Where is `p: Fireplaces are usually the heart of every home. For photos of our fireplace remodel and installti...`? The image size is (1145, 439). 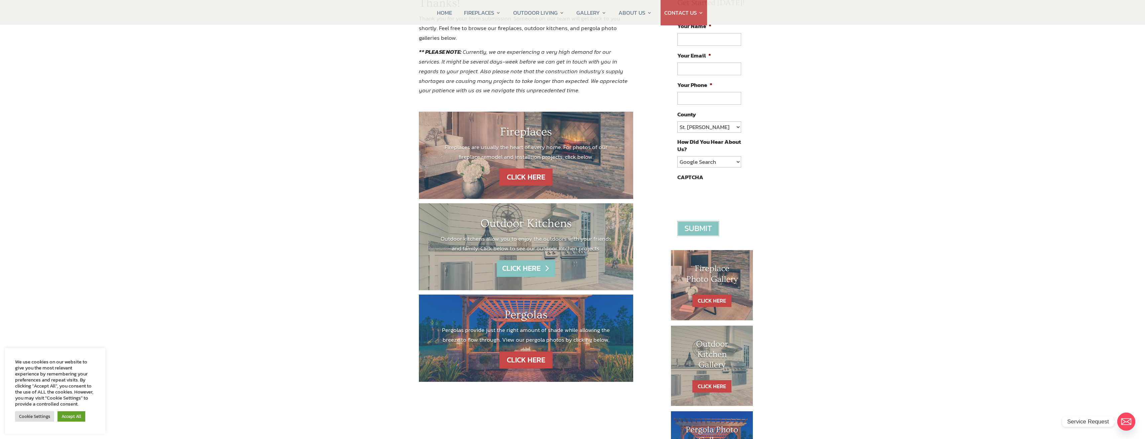 p: Fireplaces are usually the heart of every home. For photos of our fireplace remodel and installti... is located at coordinates (526, 152).